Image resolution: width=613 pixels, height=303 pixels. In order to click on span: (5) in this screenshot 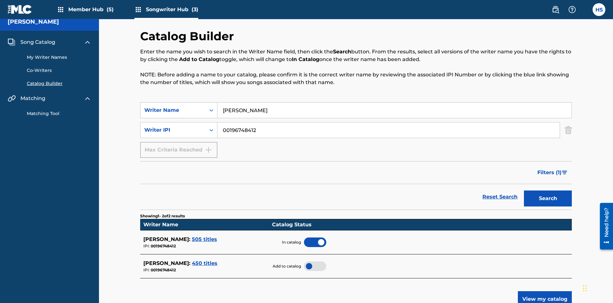, I will do `click(110, 9)`.